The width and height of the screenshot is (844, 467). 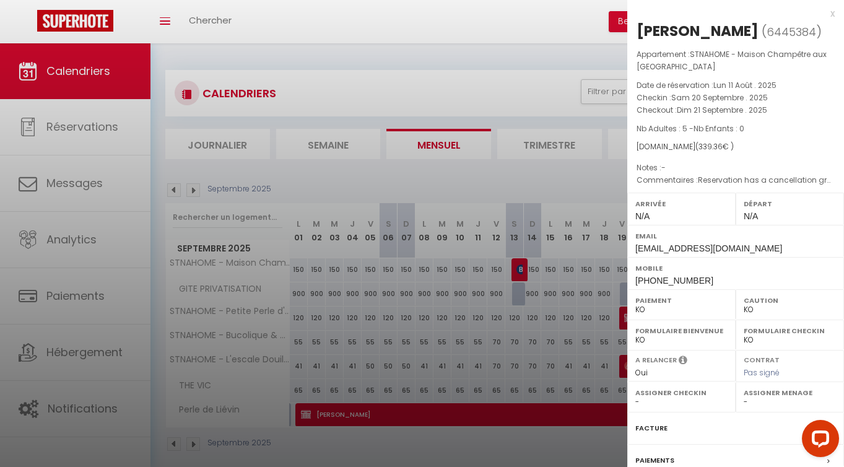 I want to click on i: Sélectionner OUI si vous souhaiter envoyer les séquences de messages post-checkout, so click(x=683, y=361).